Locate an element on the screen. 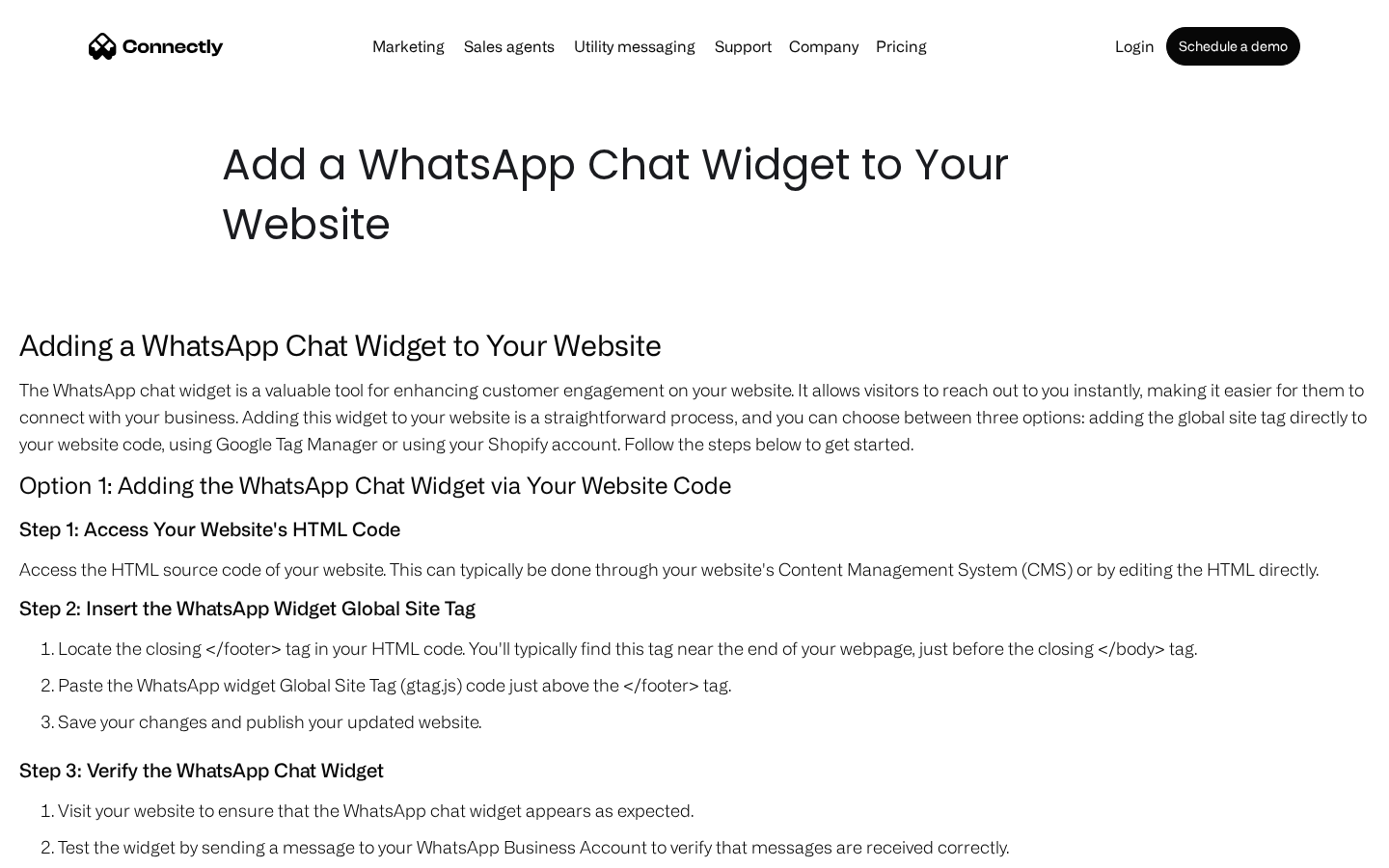 This screenshot has width=1389, height=868. a: Marketing is located at coordinates (408, 46).